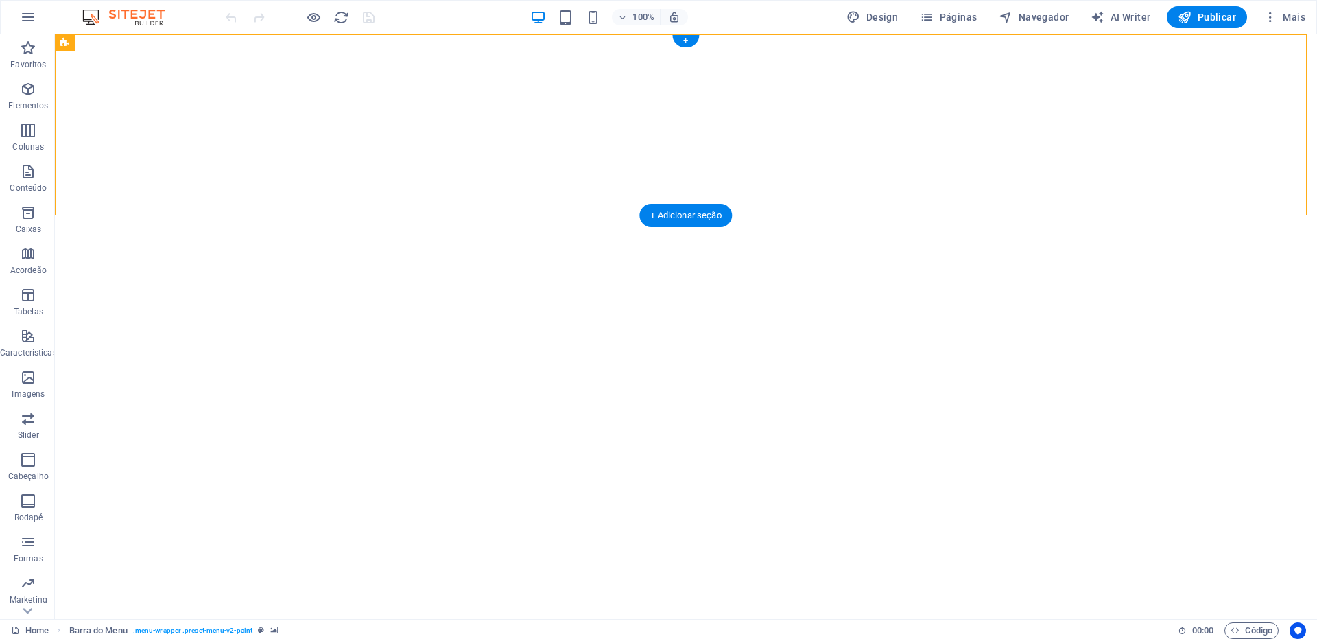 The width and height of the screenshot is (1317, 641). Describe the element at coordinates (341, 17) in the screenshot. I see `button: reload` at that location.